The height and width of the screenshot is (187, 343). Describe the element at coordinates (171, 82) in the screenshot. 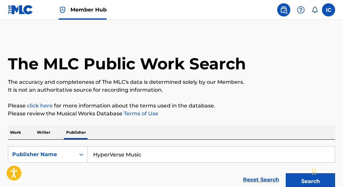

I see `p: The accuracy and completeness of The MLC's data is determined solely by our Members.` at that location.